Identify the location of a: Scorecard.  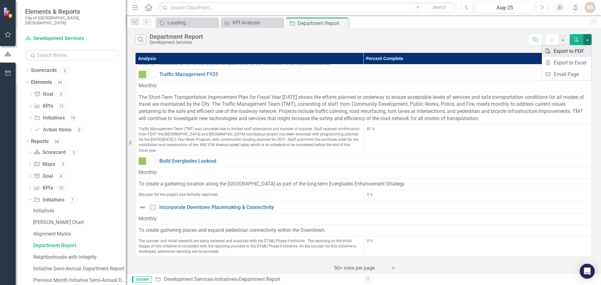
(49, 152).